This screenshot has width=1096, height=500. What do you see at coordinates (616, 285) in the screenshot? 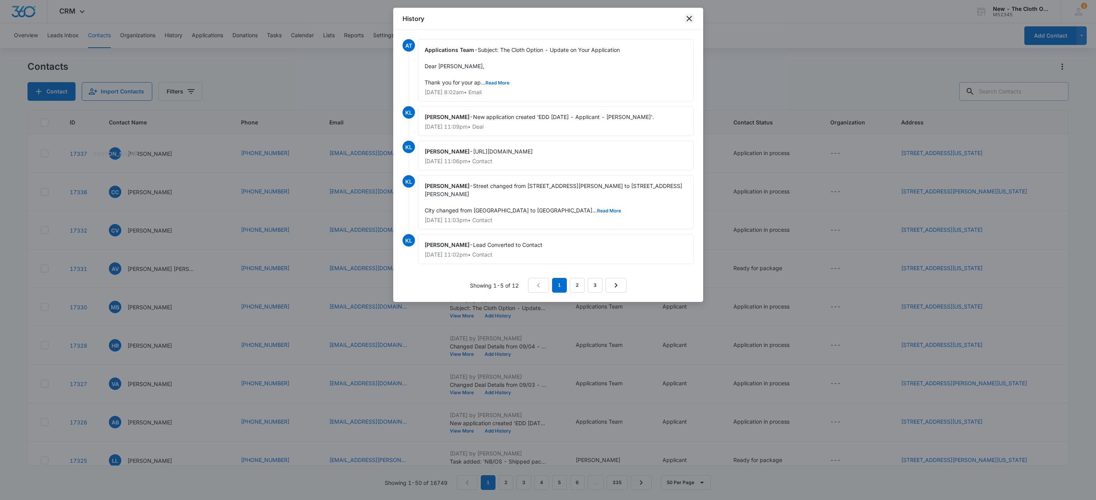
I see `a: Next Page` at bounding box center [616, 285].